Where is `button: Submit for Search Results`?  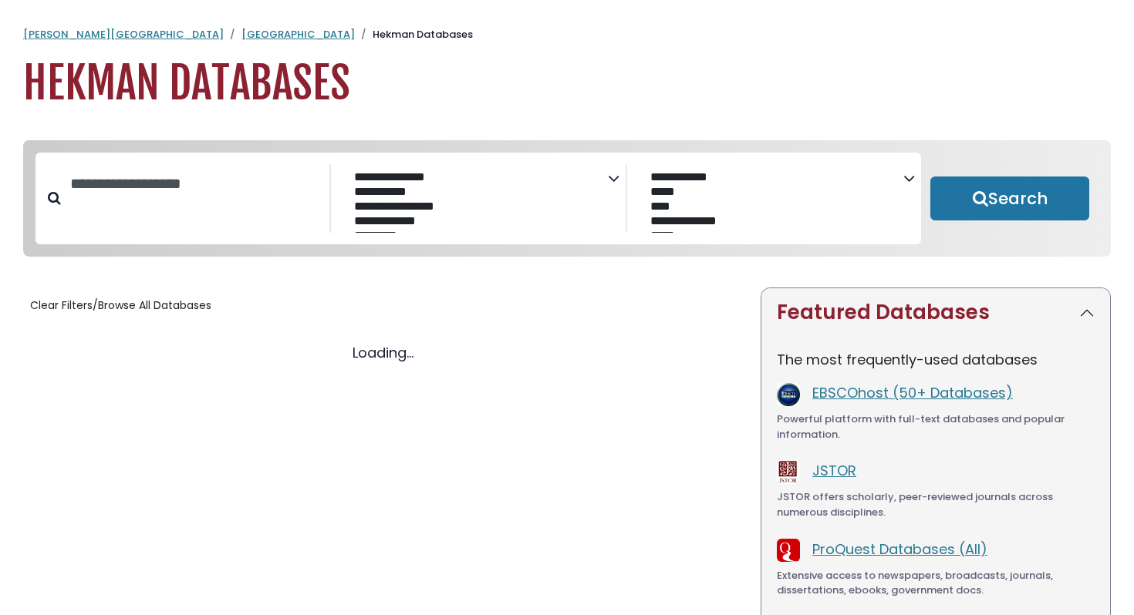
button: Submit for Search Results is located at coordinates (1009, 199).